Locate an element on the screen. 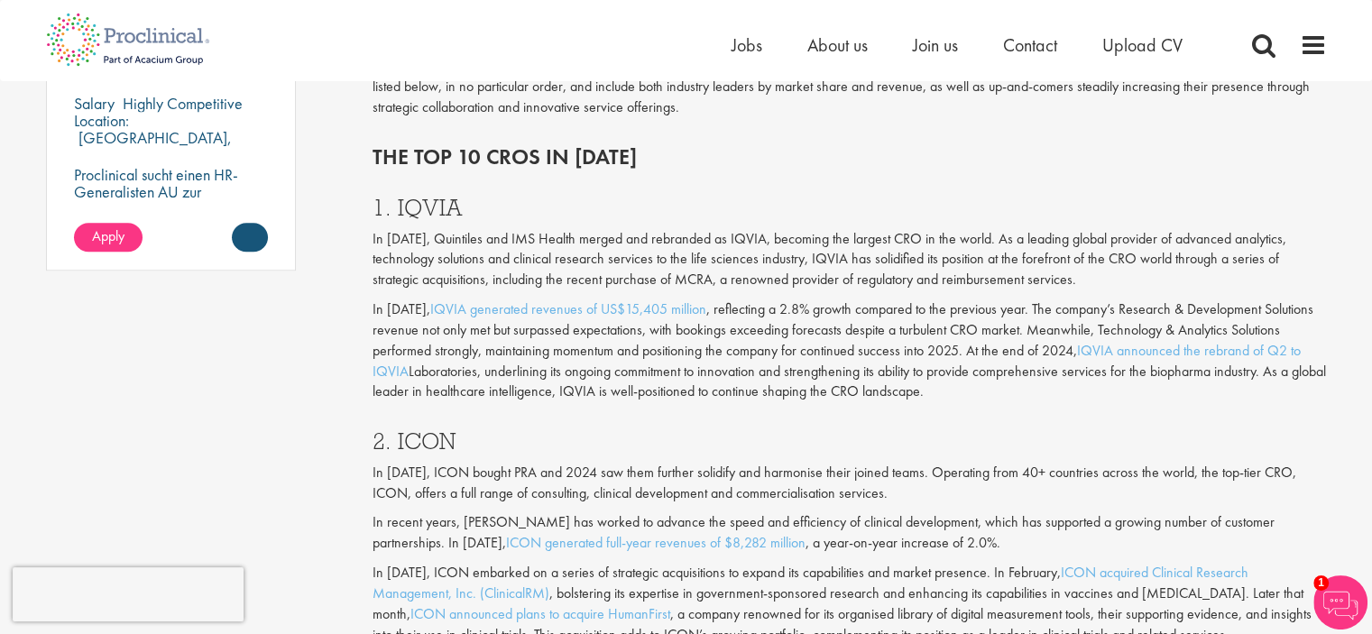 Image resolution: width=1372 pixels, height=634 pixels. a: Jobs is located at coordinates (747, 45).